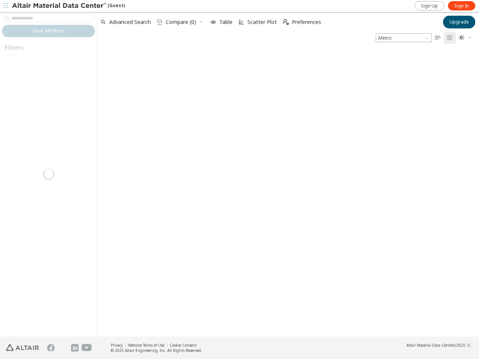 Image resolution: width=479 pixels, height=359 pixels. What do you see at coordinates (449, 38) in the screenshot?
I see `button: Tile View` at bounding box center [449, 38].